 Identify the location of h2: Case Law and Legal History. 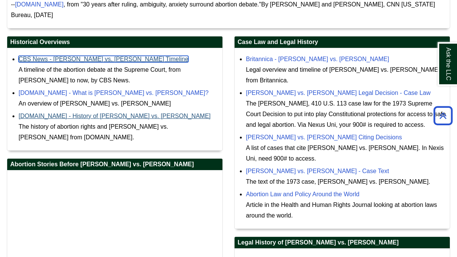
(342, 42).